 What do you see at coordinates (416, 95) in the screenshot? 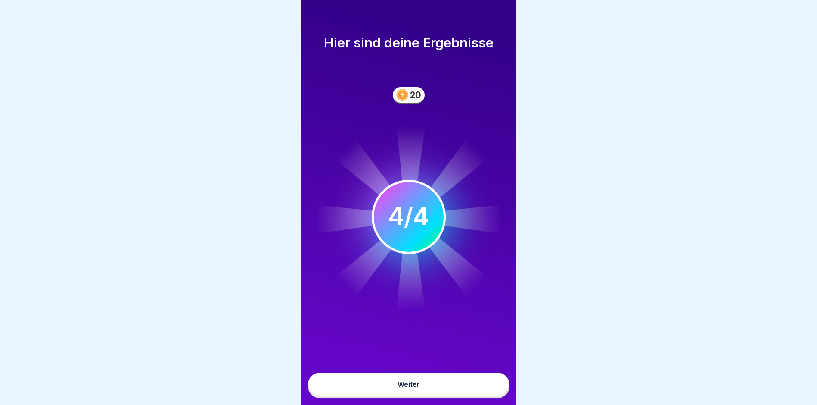
I see `div: 20` at bounding box center [416, 95].